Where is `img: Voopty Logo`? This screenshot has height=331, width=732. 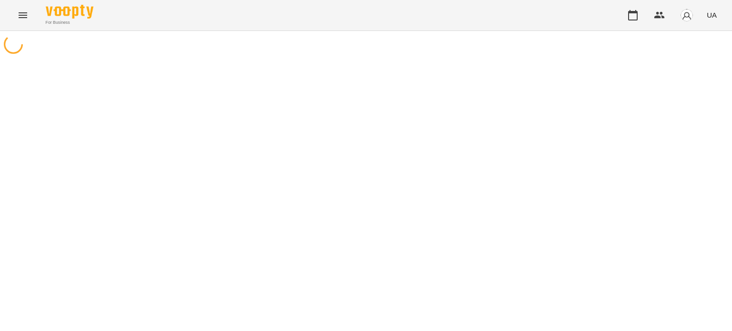
img: Voopty Logo is located at coordinates (70, 11).